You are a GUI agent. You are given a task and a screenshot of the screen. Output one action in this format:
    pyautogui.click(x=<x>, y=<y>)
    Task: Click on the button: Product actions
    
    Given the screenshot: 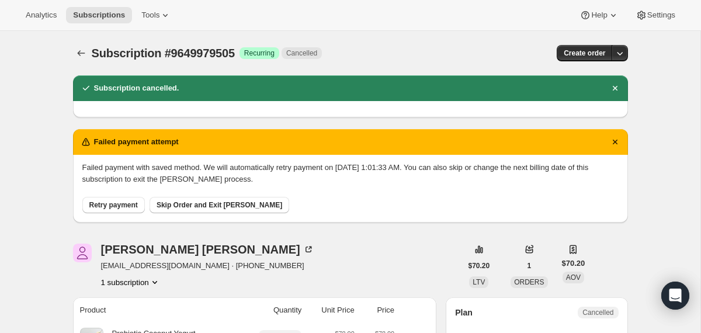 What is the action you would take?
    pyautogui.click(x=131, y=282)
    